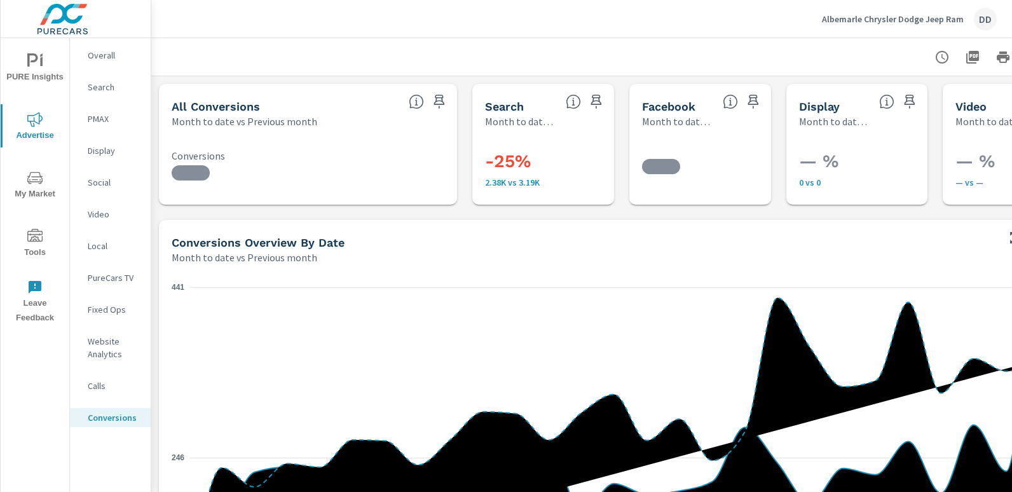 Image resolution: width=1012 pixels, height=492 pixels. Describe the element at coordinates (110, 151) in the screenshot. I see `div: Display` at that location.